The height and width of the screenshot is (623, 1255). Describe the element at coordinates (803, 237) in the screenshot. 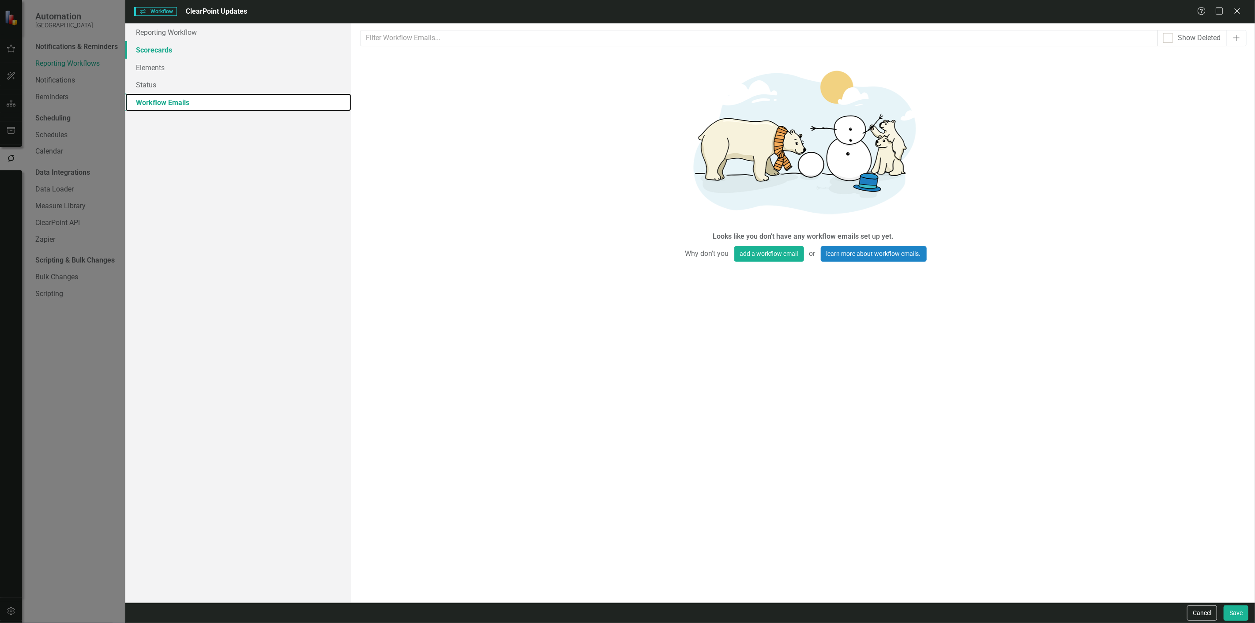

I see `div: Looks like you don't have any workflow emails set up yet.` at that location.